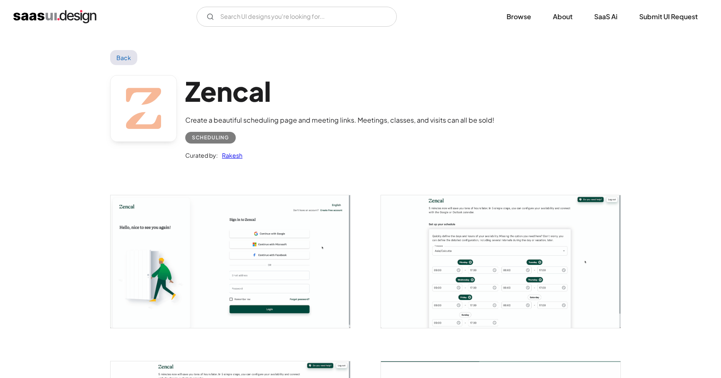 The height and width of the screenshot is (378, 721). I want to click on form: Email Form, so click(297, 17).